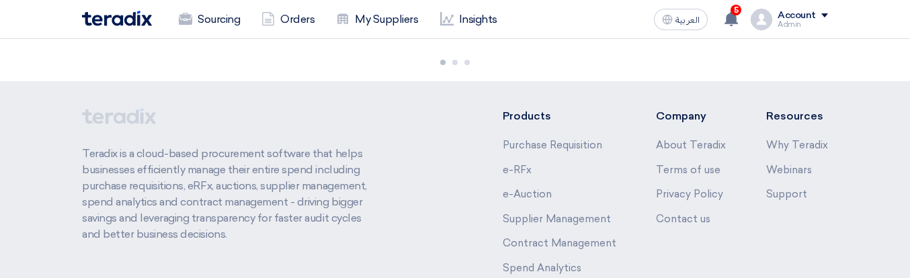 This screenshot has height=278, width=910. Describe the element at coordinates (468, 19) in the screenshot. I see `a: Insights` at that location.